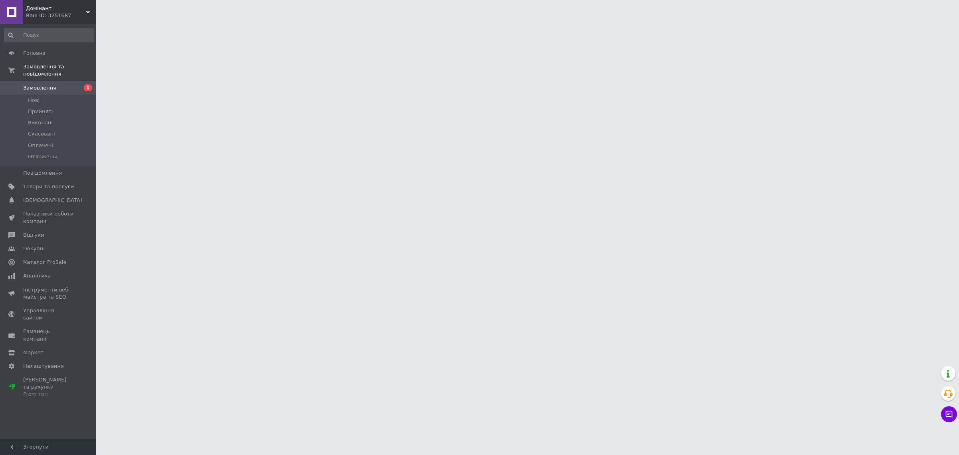 This screenshot has height=455, width=959. What do you see at coordinates (88, 88) in the screenshot?
I see `span: 1` at bounding box center [88, 88].